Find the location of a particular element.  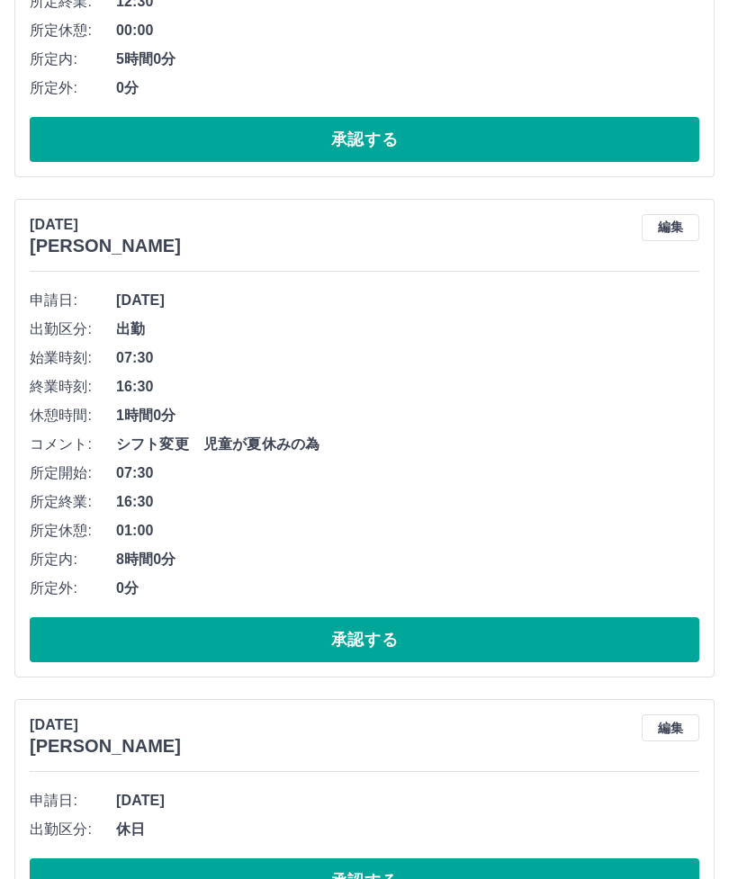

span: 00:00 is located at coordinates (408, 31).